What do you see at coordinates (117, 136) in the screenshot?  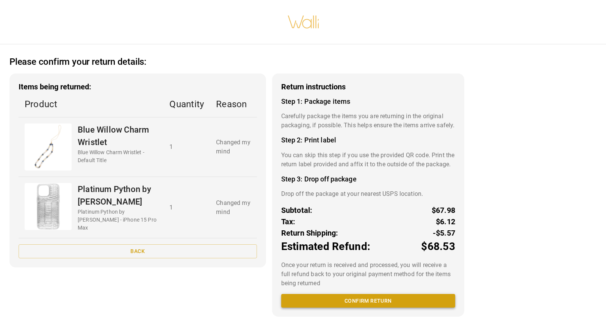 I see `p: Blue Willow Charm Wristlet` at bounding box center [117, 136].